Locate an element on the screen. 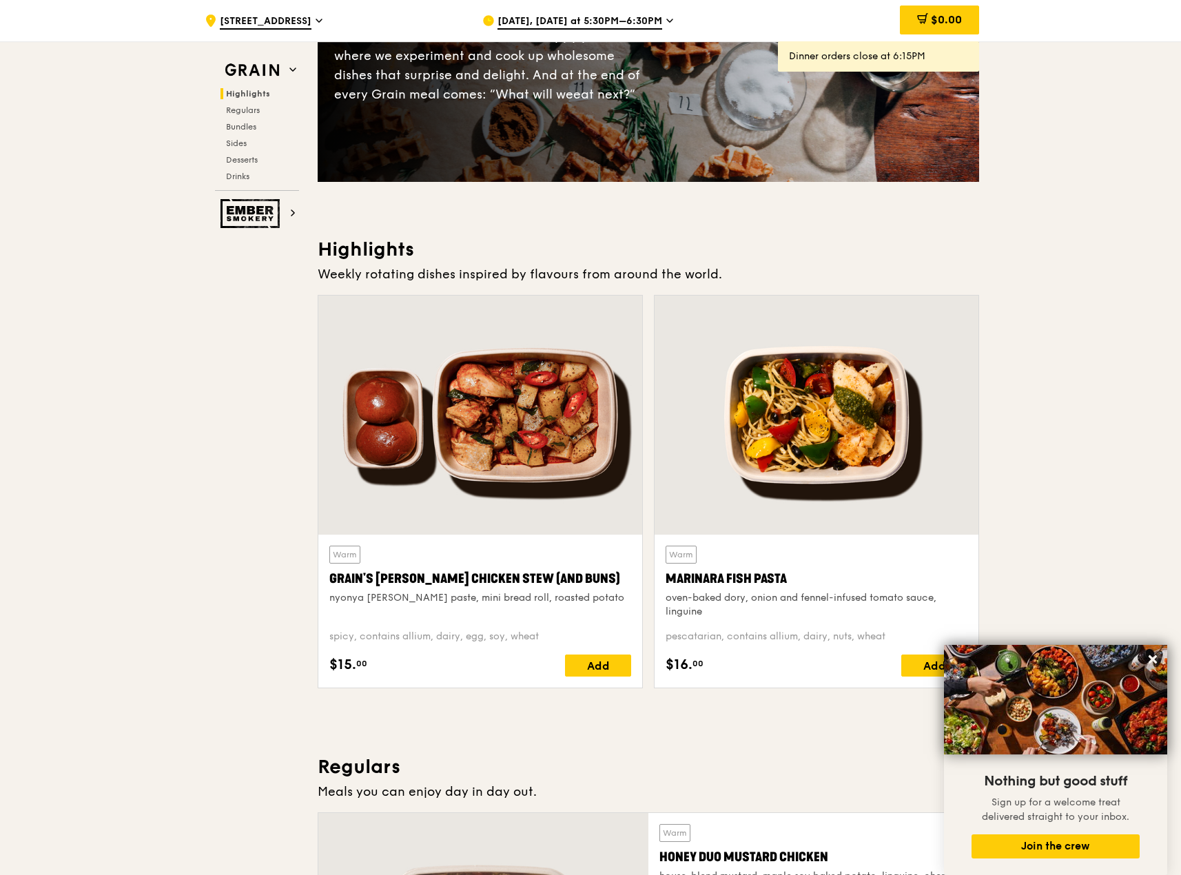  button: Join the crew is located at coordinates (1056, 846).